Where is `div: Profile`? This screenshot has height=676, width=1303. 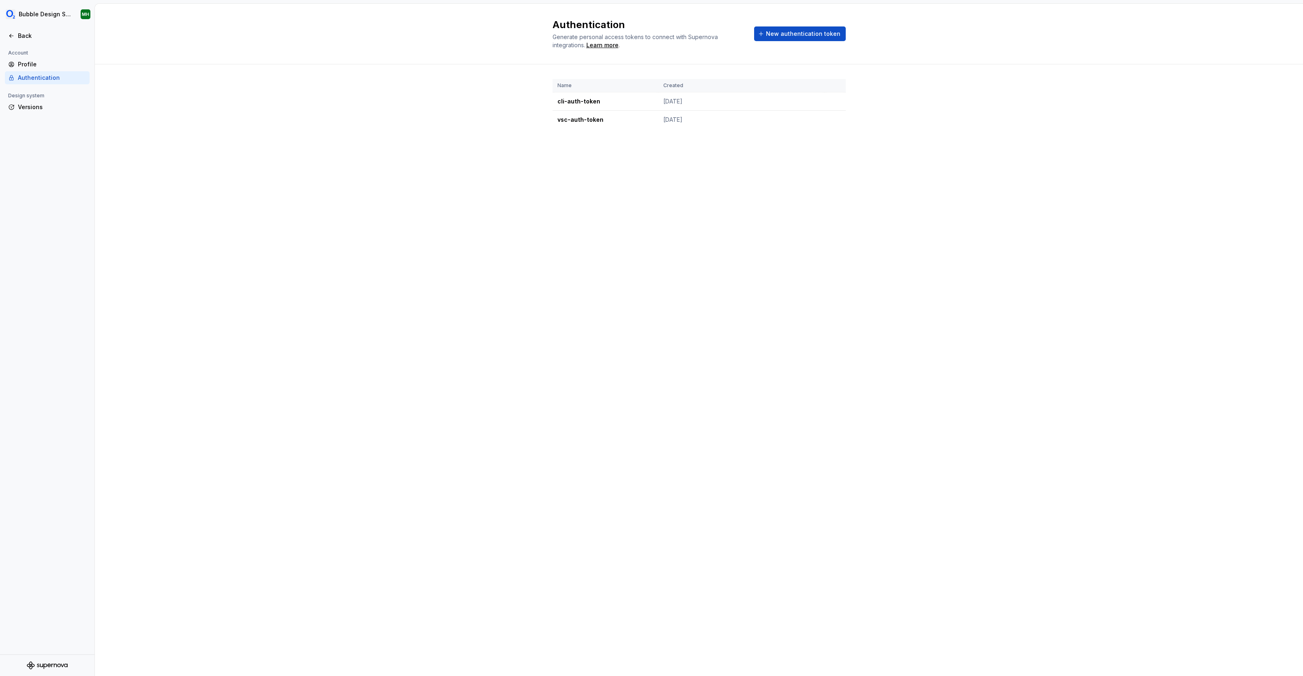
div: Profile is located at coordinates (52, 64).